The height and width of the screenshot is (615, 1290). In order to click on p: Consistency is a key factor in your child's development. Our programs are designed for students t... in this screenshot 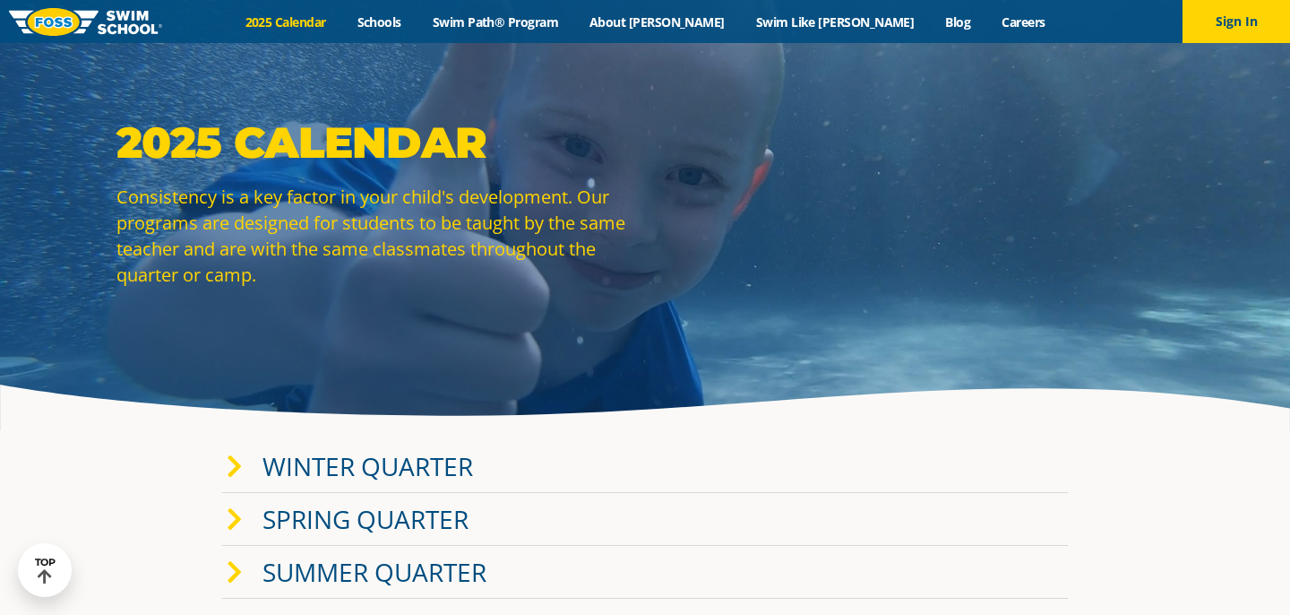, I will do `click(376, 236)`.